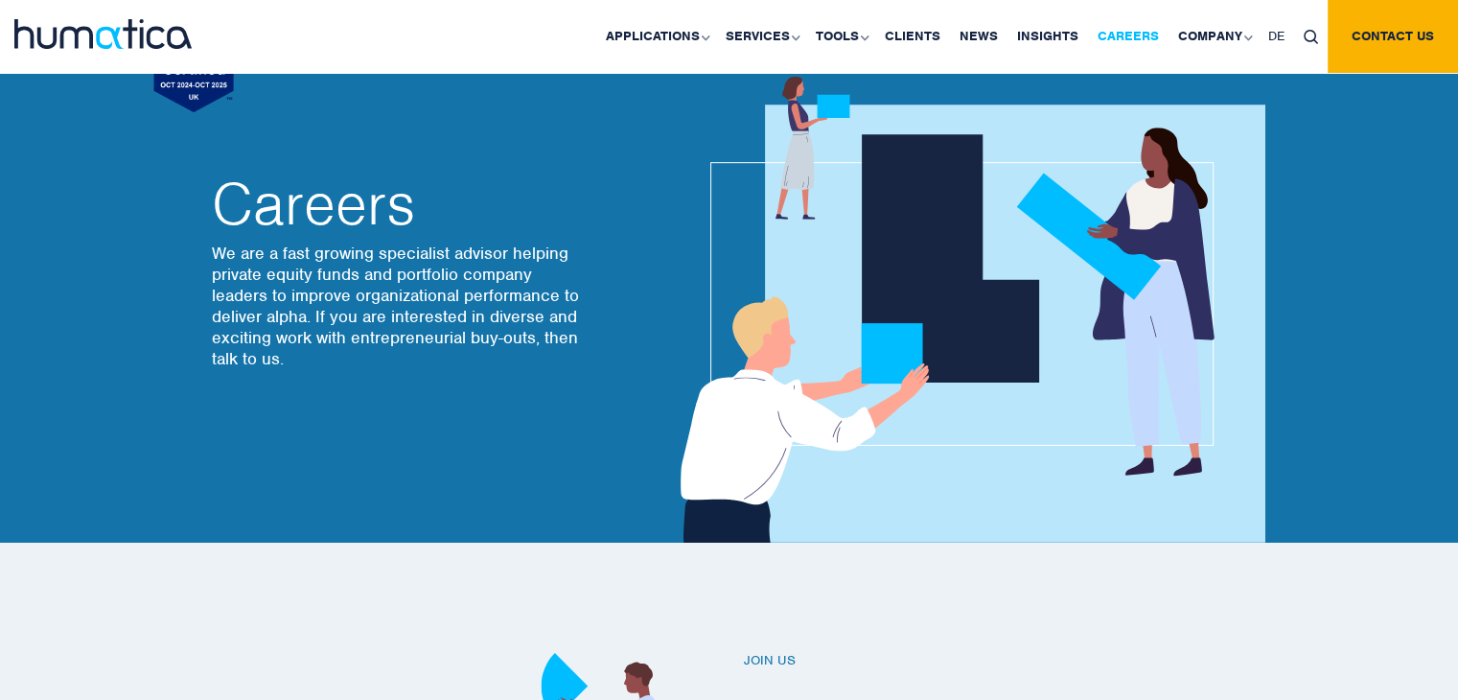  What do you see at coordinates (1002, 660) in the screenshot?
I see `h6: Join us` at bounding box center [1002, 660].